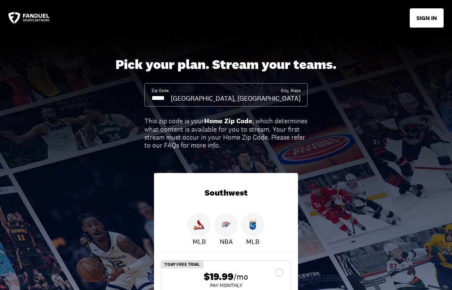  What do you see at coordinates (199, 225) in the screenshot?
I see `img: Cardinals` at bounding box center [199, 225].